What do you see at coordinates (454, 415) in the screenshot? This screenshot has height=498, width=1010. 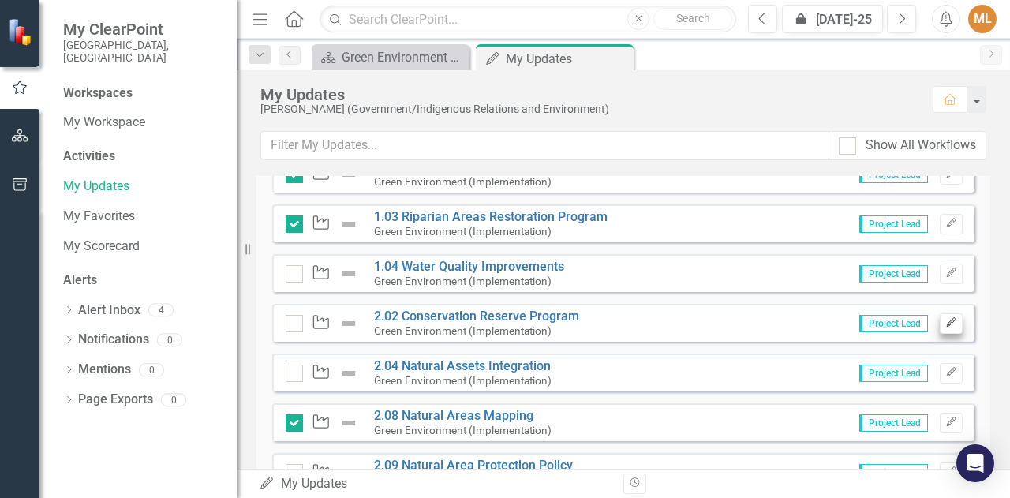 I see `a: 2.08 Natural Areas Mapping` at bounding box center [454, 415].